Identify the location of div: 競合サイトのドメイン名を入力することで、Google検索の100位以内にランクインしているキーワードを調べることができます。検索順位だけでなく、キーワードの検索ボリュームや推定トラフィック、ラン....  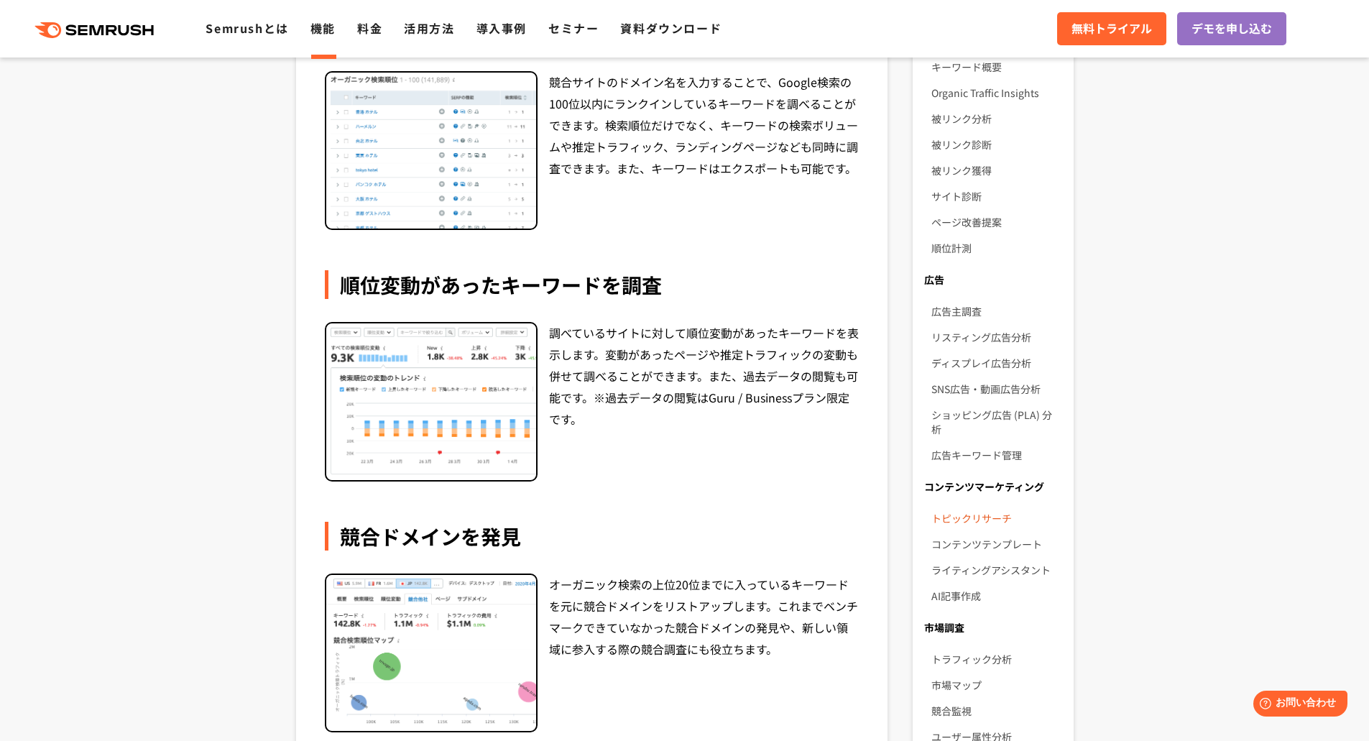
(704, 151).